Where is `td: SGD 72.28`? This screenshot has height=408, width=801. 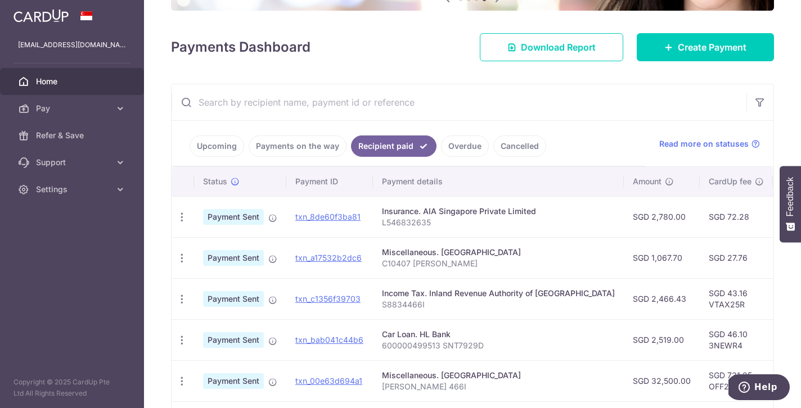
td: SGD 72.28 is located at coordinates (736, 217).